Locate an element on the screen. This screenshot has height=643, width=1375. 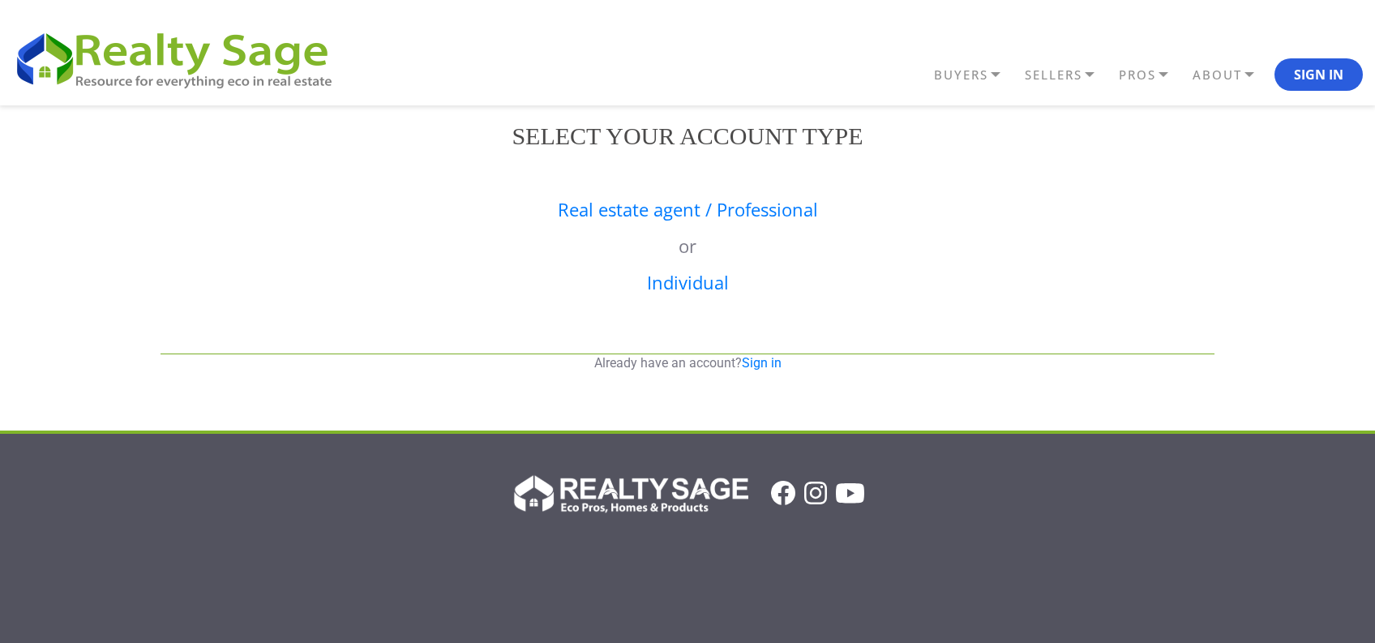
h2: Select your account type is located at coordinates (688, 136).